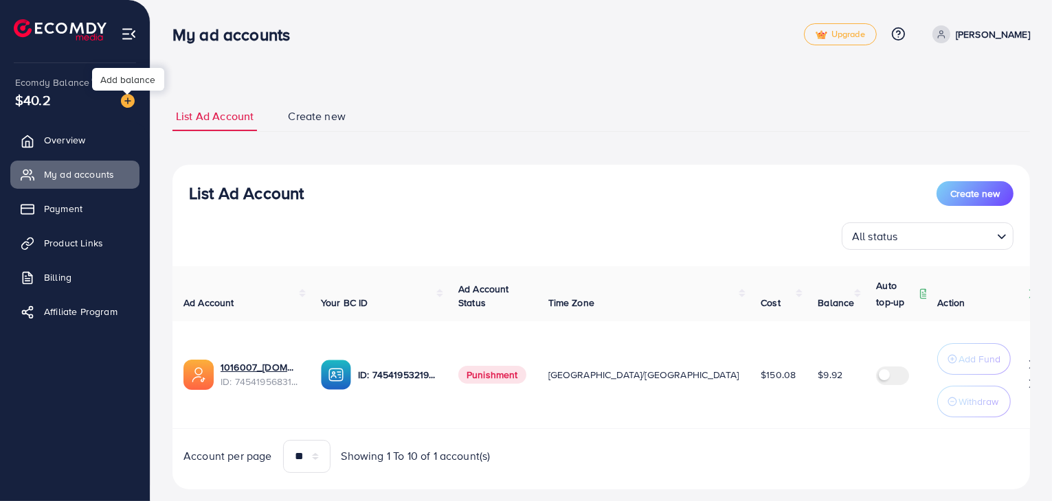 This screenshot has width=1052, height=501. I want to click on span: Showing 1 To 10 of 1 account(s), so click(416, 456).